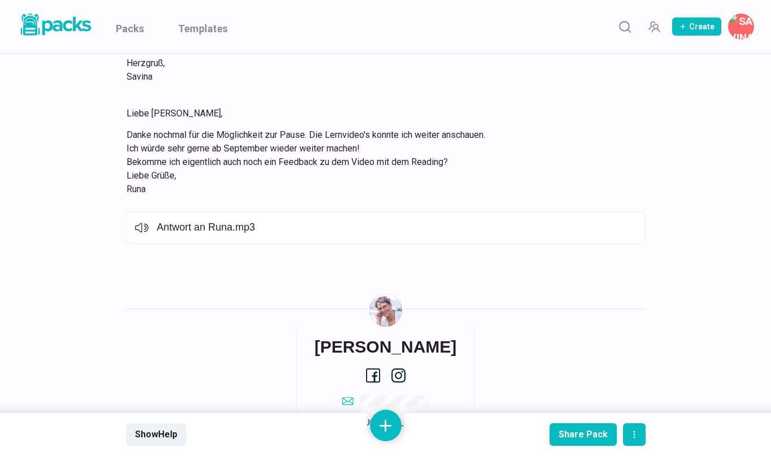  What do you see at coordinates (398, 375) in the screenshot?
I see `a: instagram` at bounding box center [398, 375].